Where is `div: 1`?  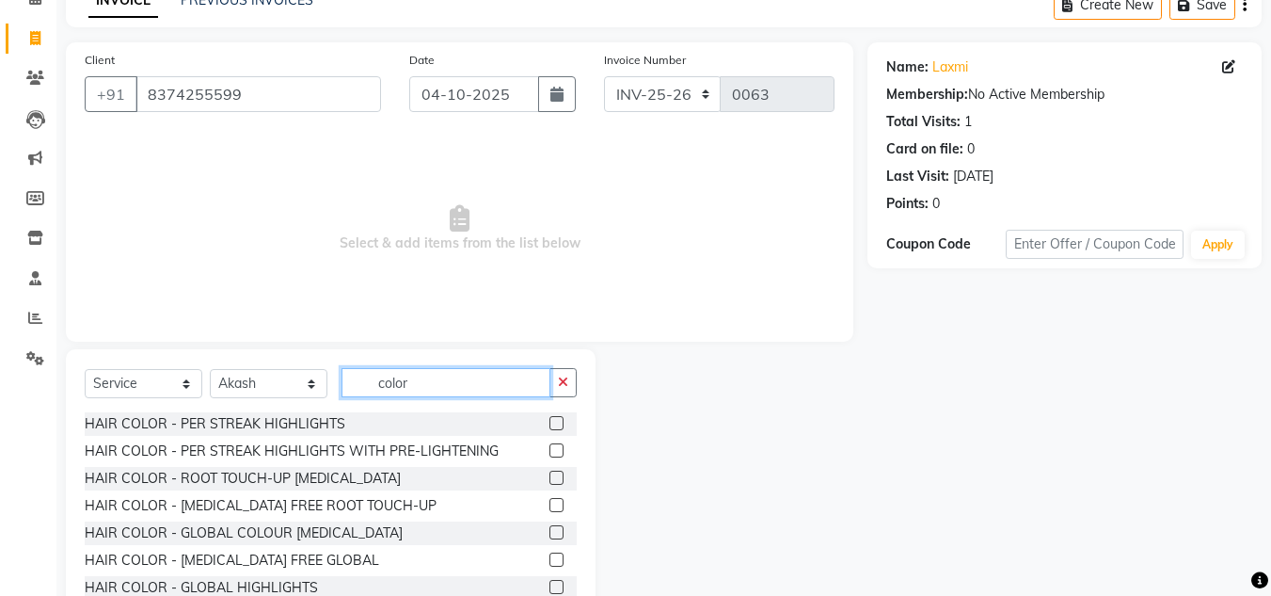
div: 1 is located at coordinates (968, 121).